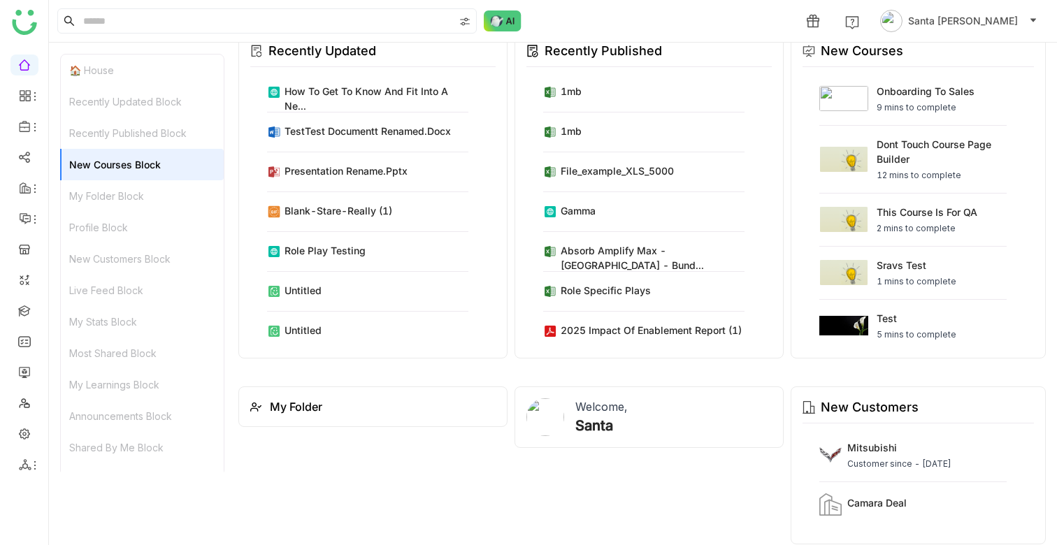  Describe the element at coordinates (142, 479) in the screenshot. I see `div: Todo Block` at that location.